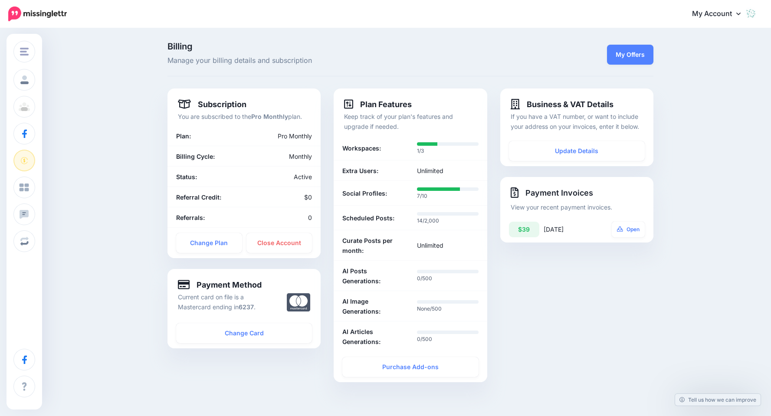 Image resolution: width=771 pixels, height=416 pixels. Describe the element at coordinates (327, 46) in the screenshot. I see `span: Billing` at that location.